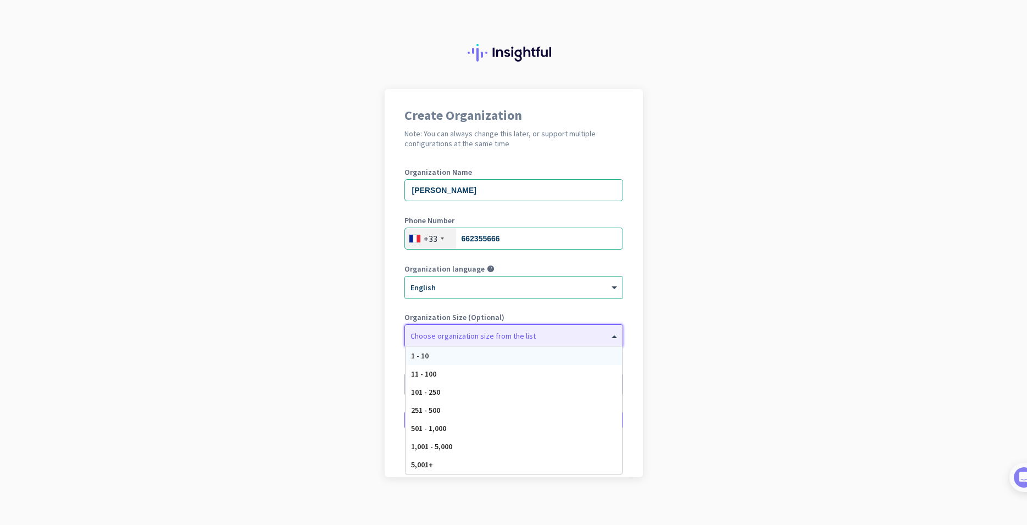 This screenshot has width=1027, height=525. What do you see at coordinates (425, 392) in the screenshot?
I see `span: 101 - 250` at bounding box center [425, 392].